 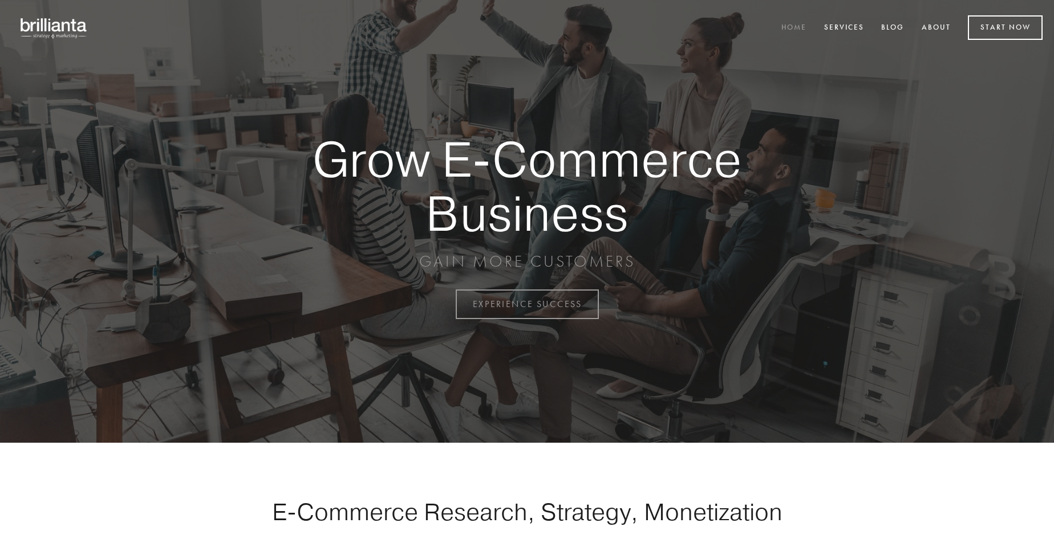 What do you see at coordinates (527, 512) in the screenshot?
I see `h1: E-Commerce Research, Strategy, Monetization` at bounding box center [527, 512].